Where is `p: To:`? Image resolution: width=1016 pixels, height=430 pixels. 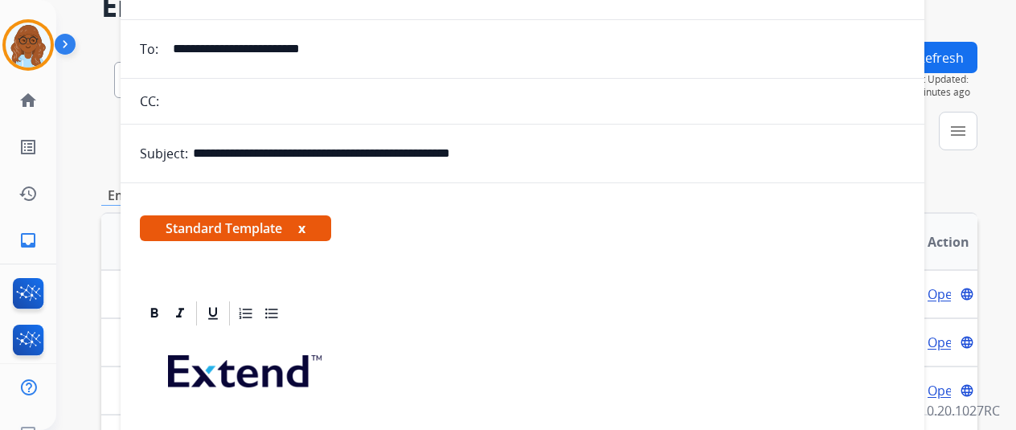
p: To: is located at coordinates (149, 49).